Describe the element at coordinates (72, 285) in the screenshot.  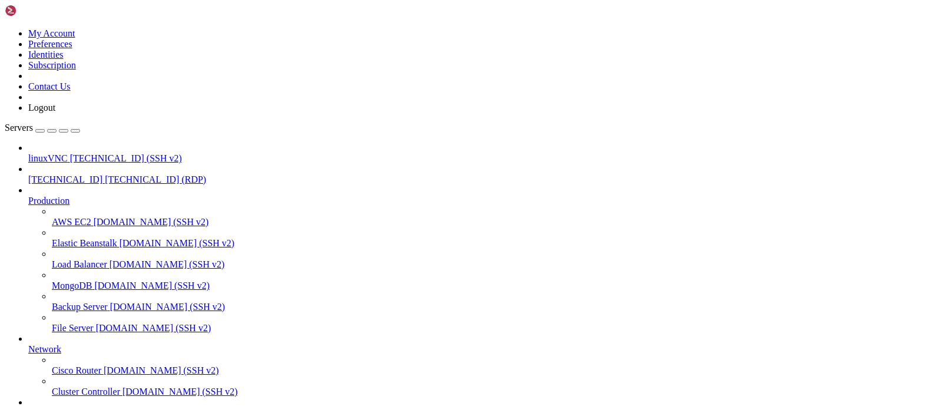
I see `span: MongoDB` at that location.